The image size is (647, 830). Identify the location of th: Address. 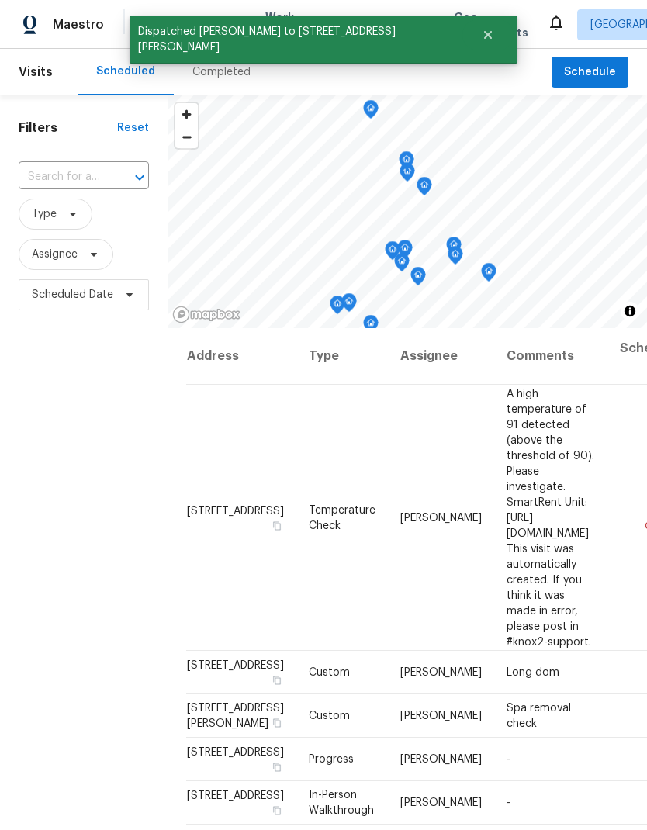
(241, 356).